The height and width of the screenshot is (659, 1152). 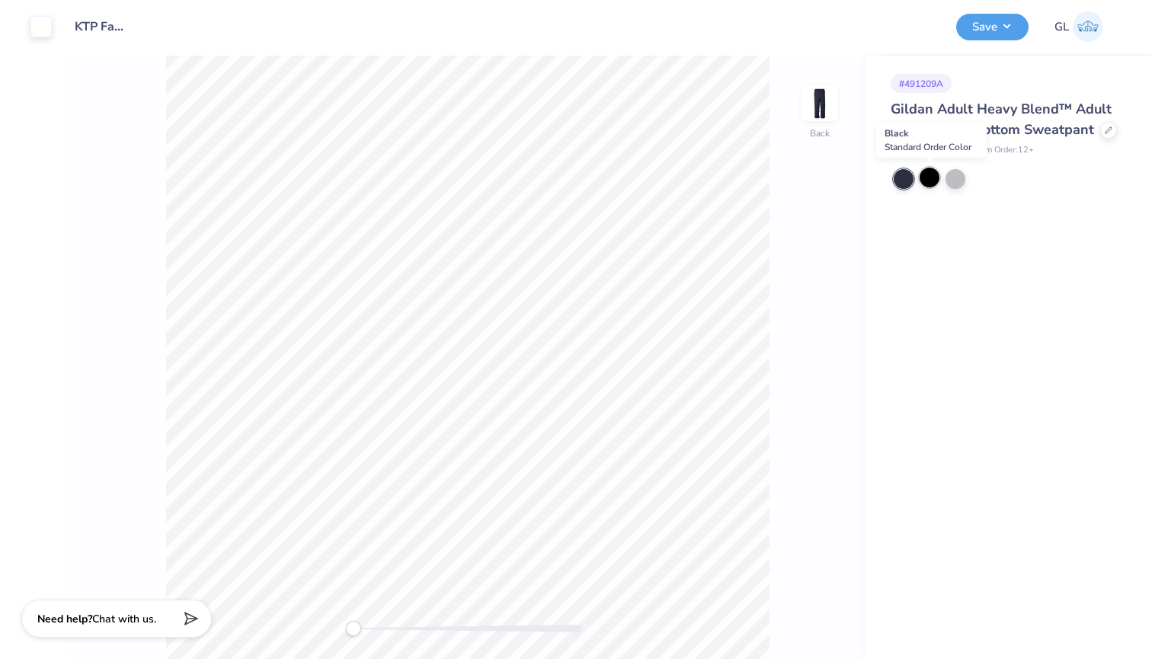 What do you see at coordinates (124, 619) in the screenshot?
I see `span: Chat with us.` at bounding box center [124, 619].